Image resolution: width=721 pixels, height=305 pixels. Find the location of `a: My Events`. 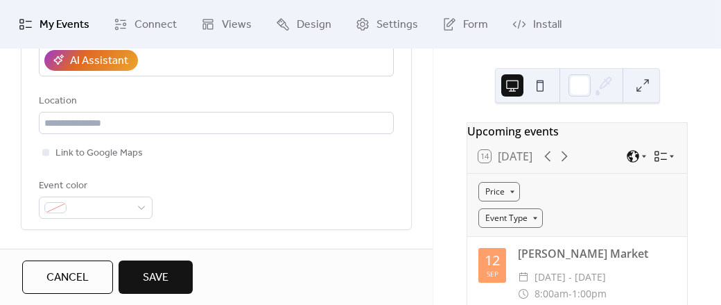

a: My Events is located at coordinates (54, 24).